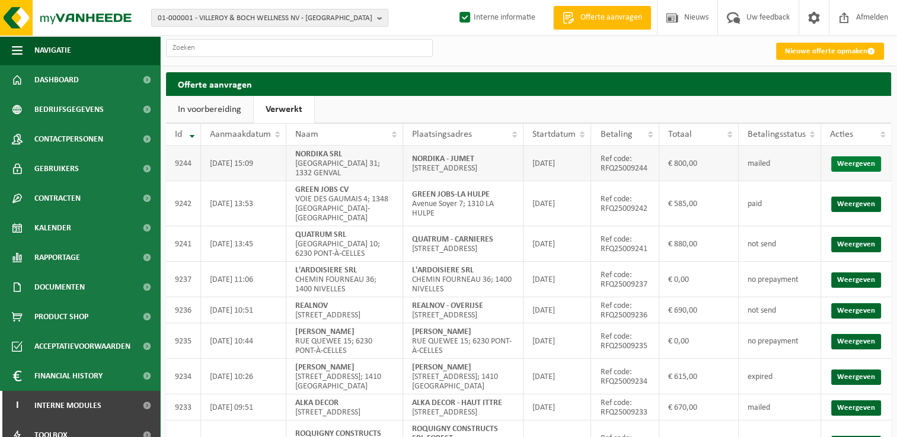 The height and width of the screenshot is (437, 897). Describe the element at coordinates (284, 110) in the screenshot. I see `a: Verwerkt` at that location.